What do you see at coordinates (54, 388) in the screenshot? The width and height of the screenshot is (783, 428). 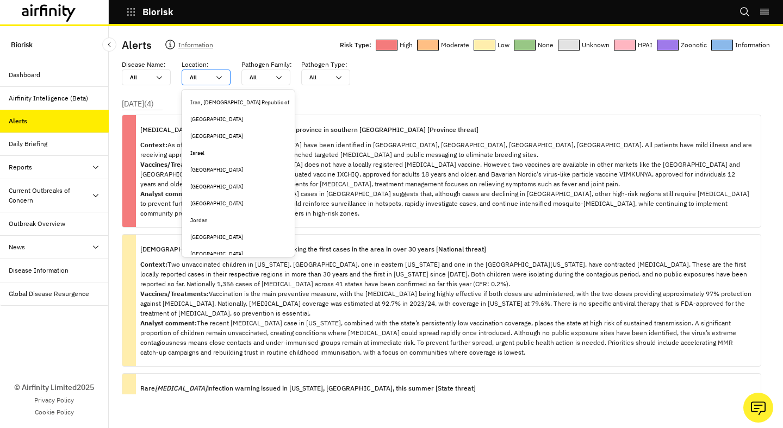 I see `p: © Airfinity Limited 2025` at bounding box center [54, 388].